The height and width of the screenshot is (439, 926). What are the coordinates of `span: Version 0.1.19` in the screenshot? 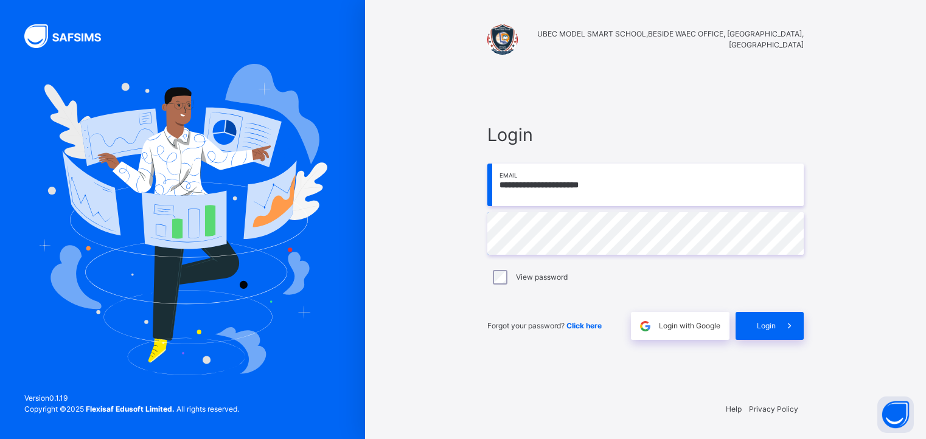 It's located at (131, 398).